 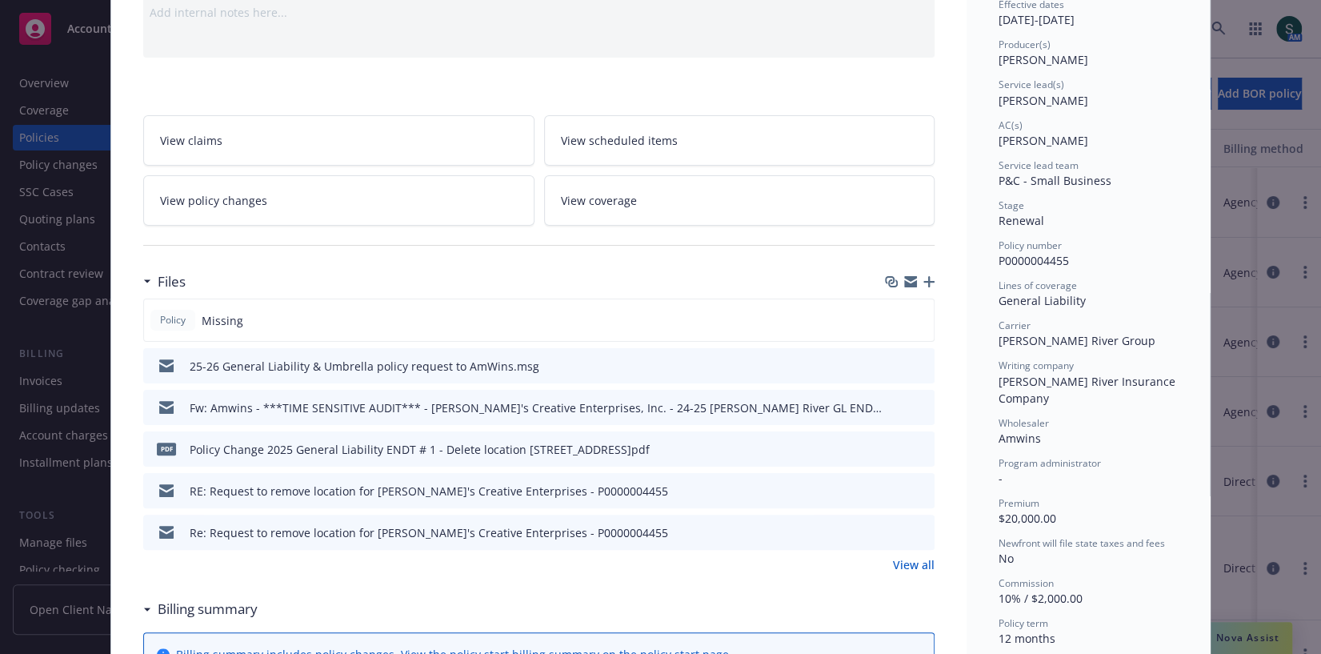 What do you see at coordinates (223, 320) in the screenshot?
I see `span: Missing` at bounding box center [223, 320].